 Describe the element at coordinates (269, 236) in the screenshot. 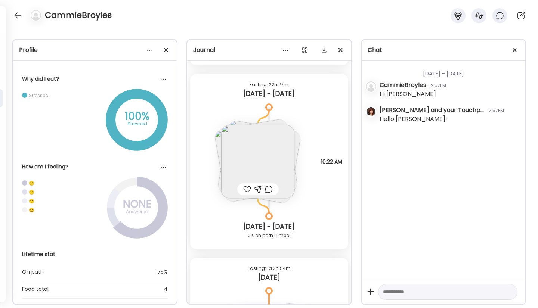

I see `div: 0% on path · 1 meal` at that location.